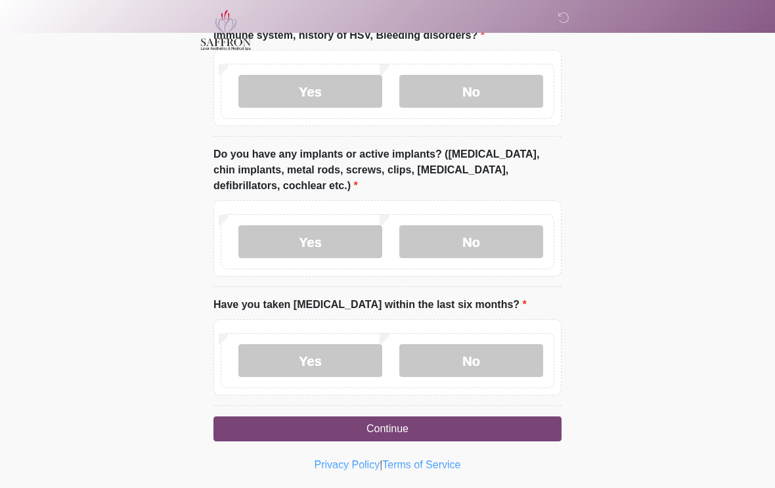  What do you see at coordinates (421, 465) in the screenshot?
I see `a: Terms of Service` at bounding box center [421, 465].